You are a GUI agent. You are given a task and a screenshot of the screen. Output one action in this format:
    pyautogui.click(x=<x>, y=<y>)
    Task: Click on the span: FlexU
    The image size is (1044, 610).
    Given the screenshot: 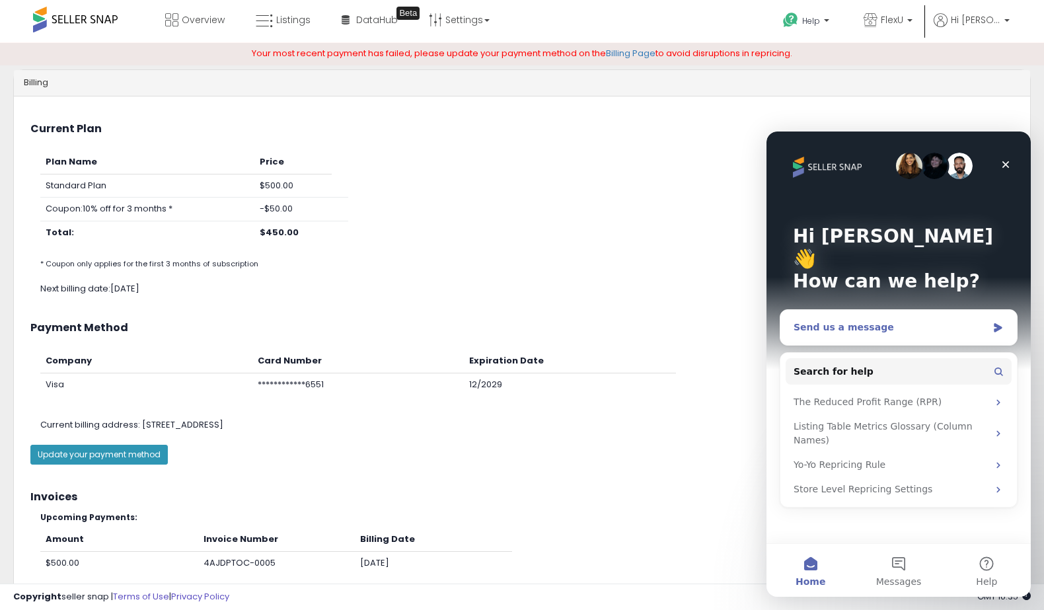 What is the action you would take?
    pyautogui.click(x=892, y=20)
    